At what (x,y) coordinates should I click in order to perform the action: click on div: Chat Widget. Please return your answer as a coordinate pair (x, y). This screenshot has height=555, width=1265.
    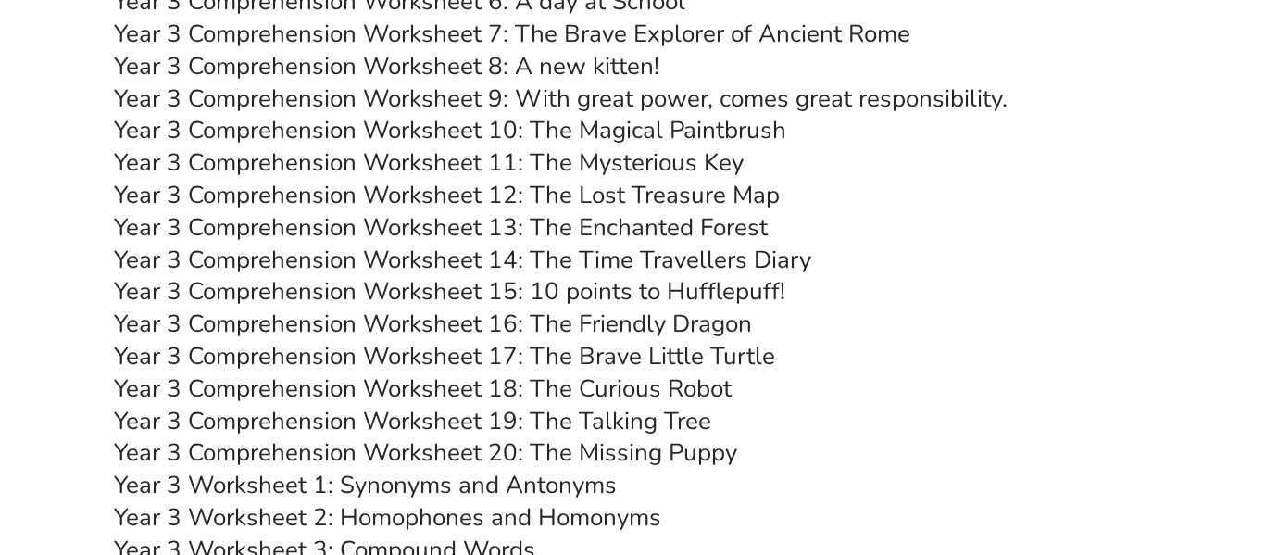
    Looking at the image, I should click on (1111, 450).